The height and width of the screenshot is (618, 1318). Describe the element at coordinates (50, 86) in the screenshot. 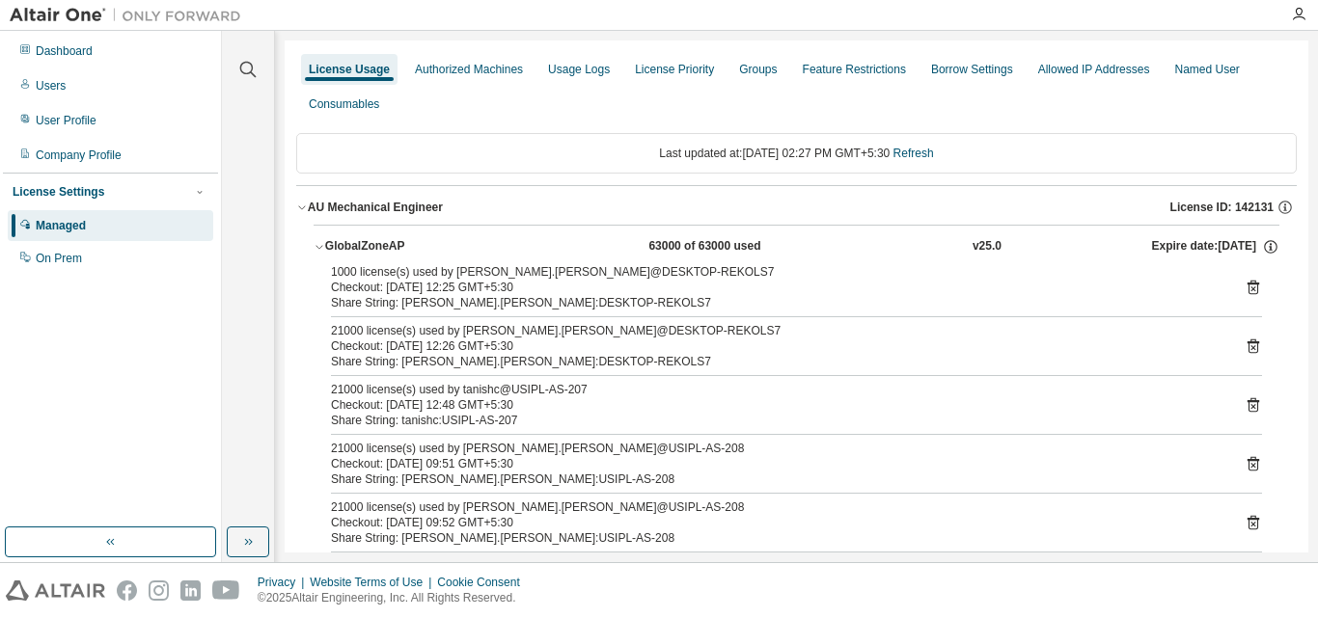

I see `div: Users` at that location.